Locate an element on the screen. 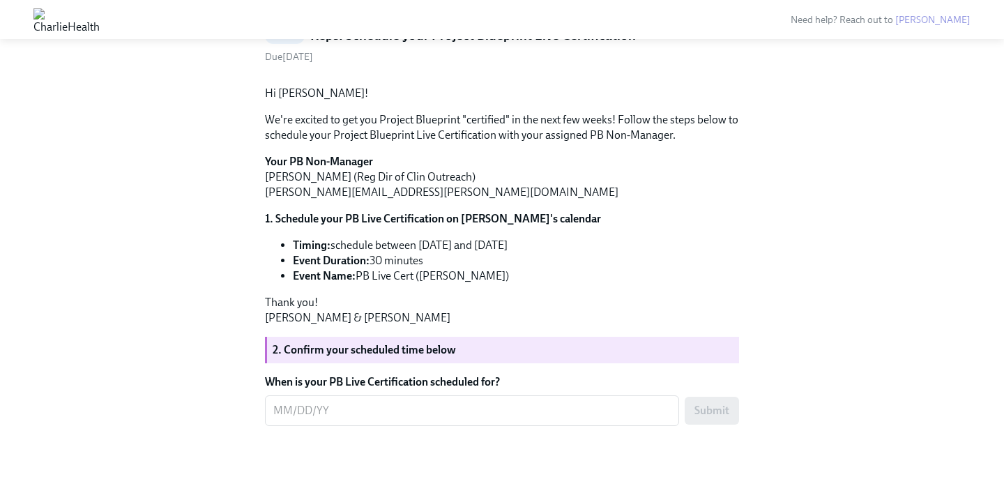  p: We're excited to get you Project Blueprint "certified" in the next few weeks! Follow the steps be... is located at coordinates (502, 128).